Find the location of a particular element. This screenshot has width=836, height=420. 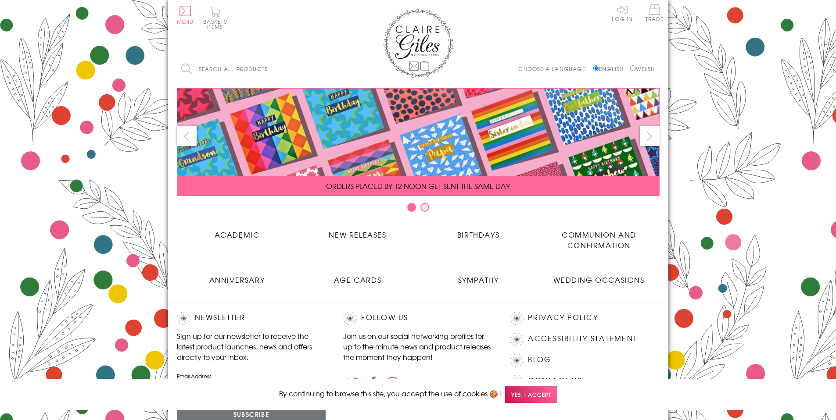

a: Log In is located at coordinates (622, 13).